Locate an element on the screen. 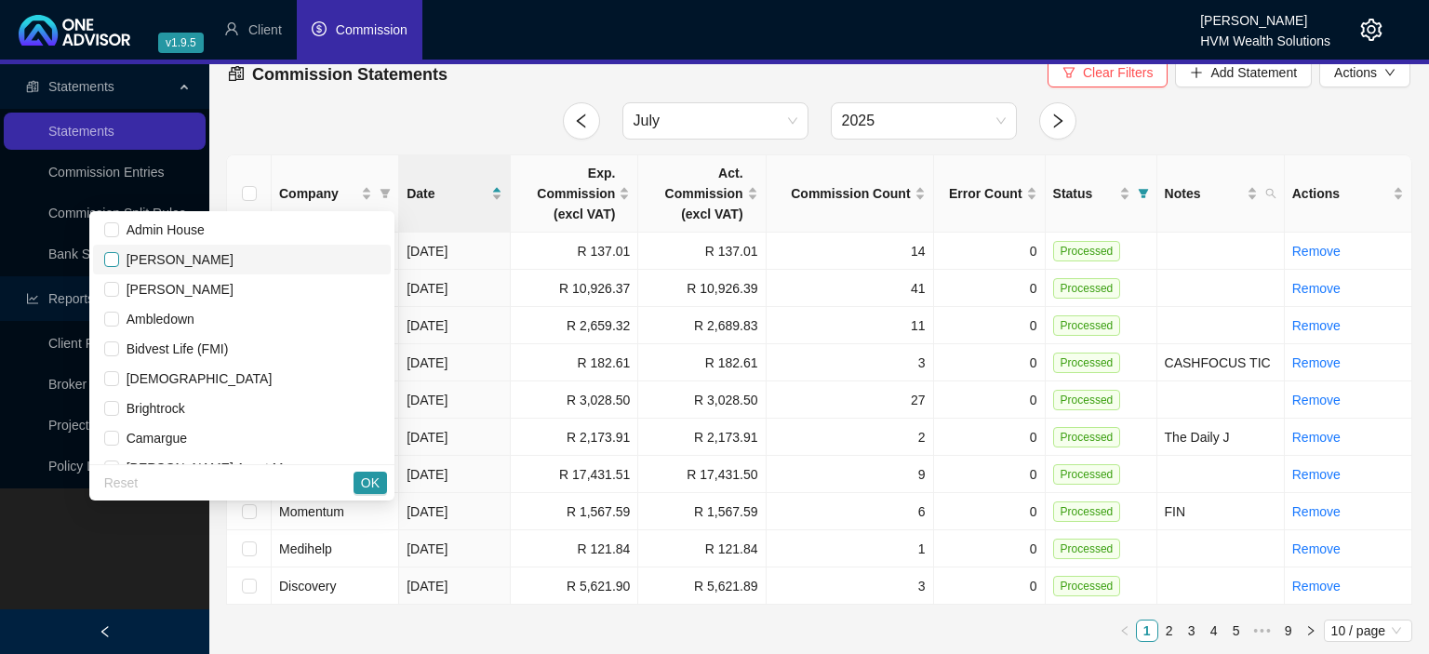  li: Next Page is located at coordinates (1311, 631).